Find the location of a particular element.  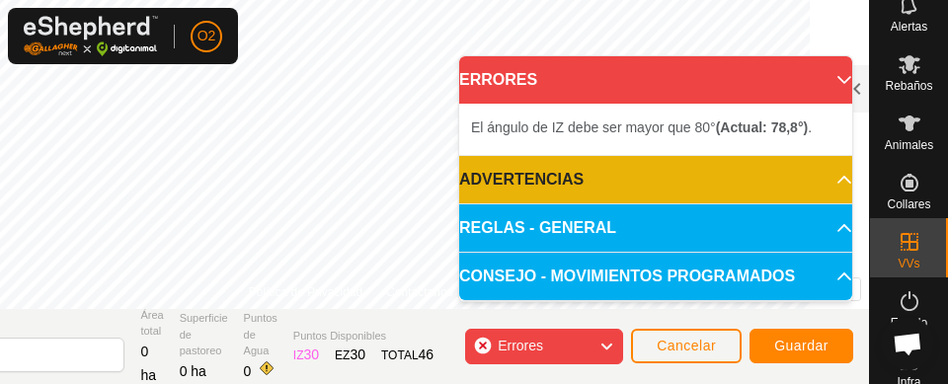

font: Contáctanos is located at coordinates (419, 292).